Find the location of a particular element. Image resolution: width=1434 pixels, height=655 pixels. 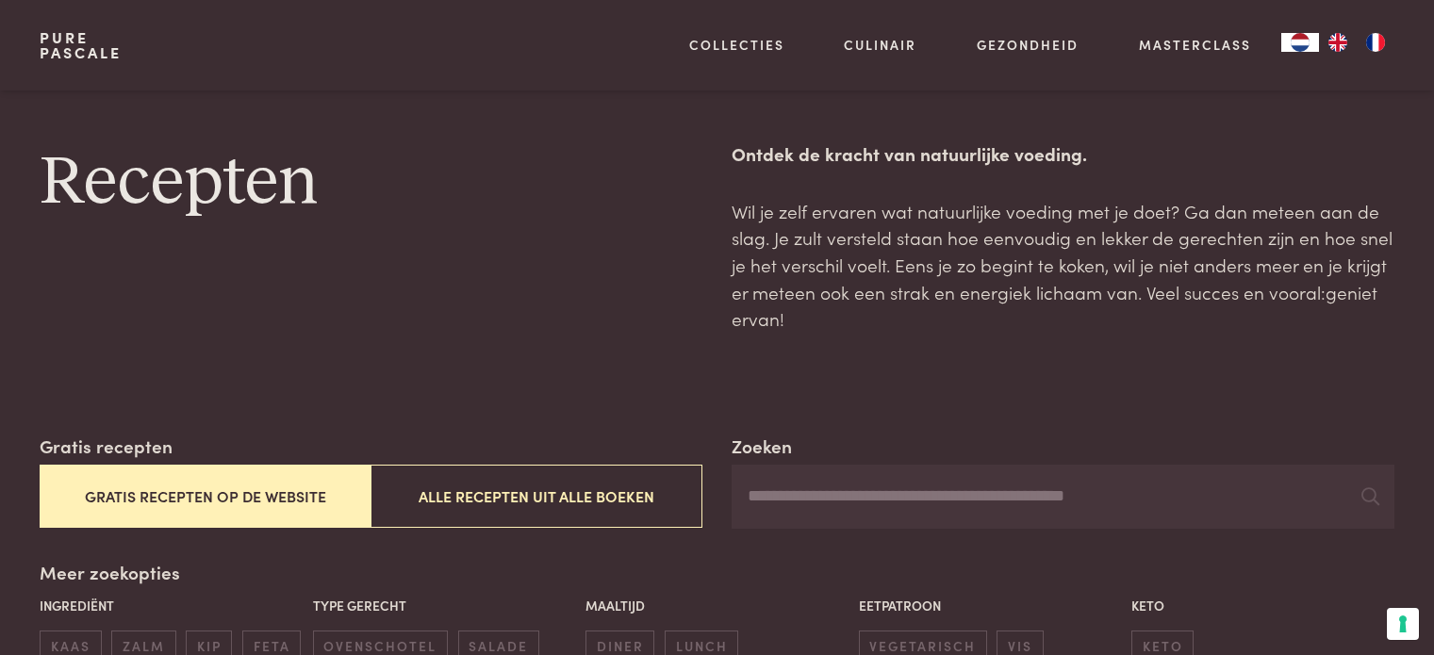

div: Language is located at coordinates (1301, 42).